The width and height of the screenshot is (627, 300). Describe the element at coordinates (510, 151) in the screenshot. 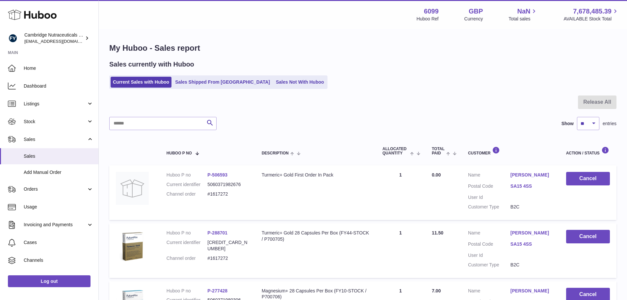

I see `div: Customer` at that location.